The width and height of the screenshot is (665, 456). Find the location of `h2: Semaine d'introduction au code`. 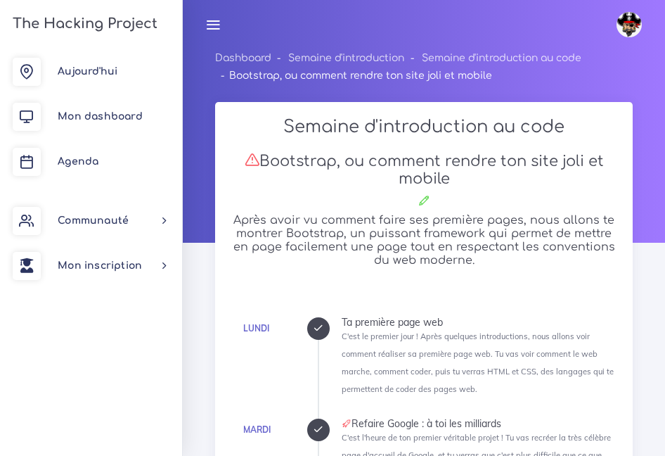

h2: Semaine d'introduction au code is located at coordinates (424, 127).